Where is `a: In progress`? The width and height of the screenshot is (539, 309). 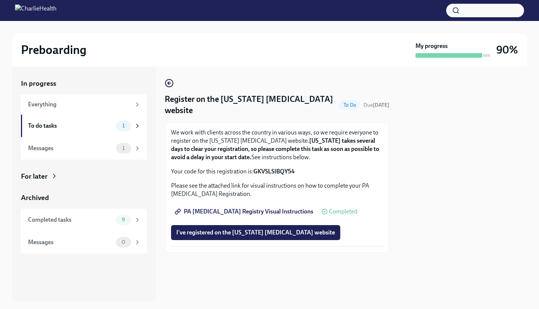
a: In progress is located at coordinates (84, 83).